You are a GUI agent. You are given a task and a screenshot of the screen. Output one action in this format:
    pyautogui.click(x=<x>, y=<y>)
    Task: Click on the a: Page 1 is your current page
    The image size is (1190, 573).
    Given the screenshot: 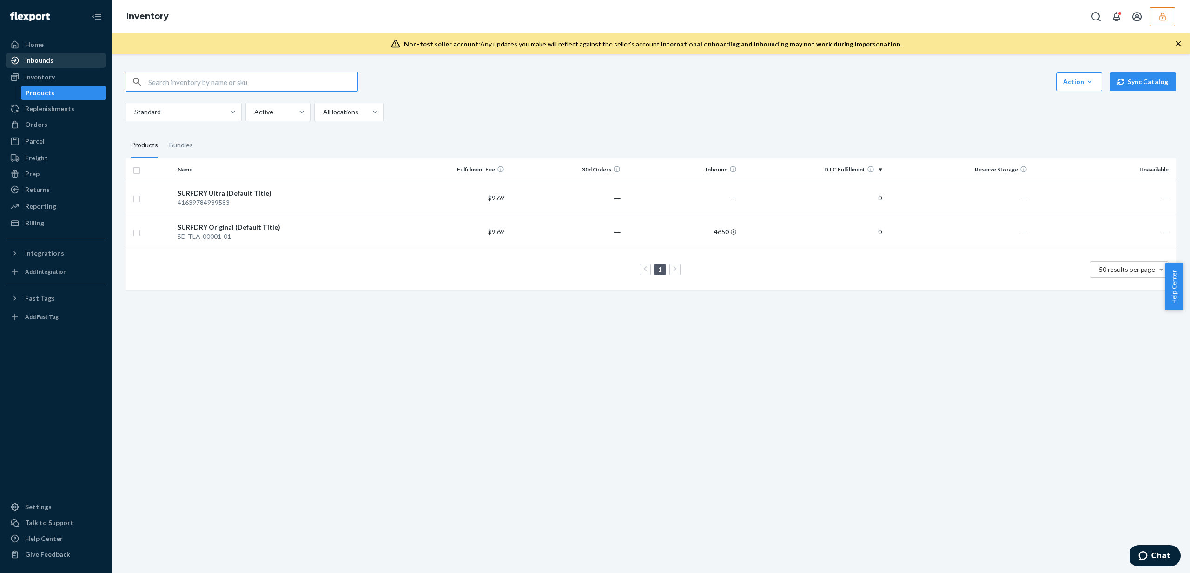 What is the action you would take?
    pyautogui.click(x=660, y=269)
    